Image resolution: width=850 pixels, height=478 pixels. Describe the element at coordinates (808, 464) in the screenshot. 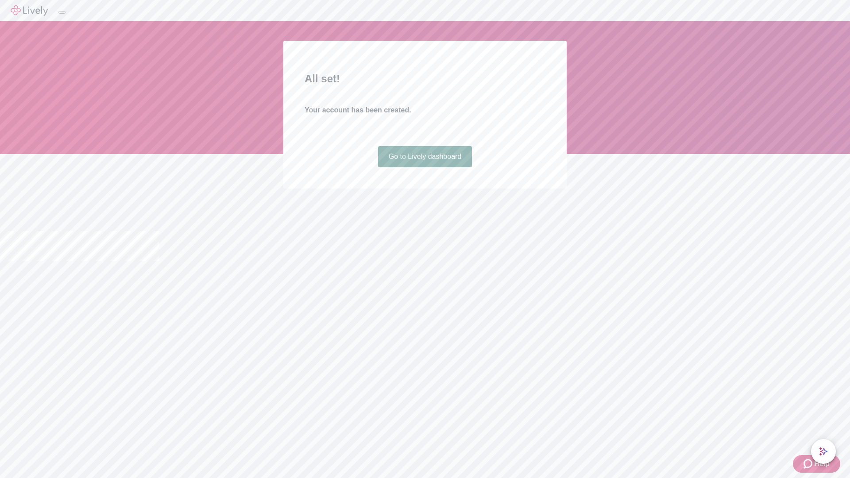

I see `svg: Zendesk support icon` at that location.